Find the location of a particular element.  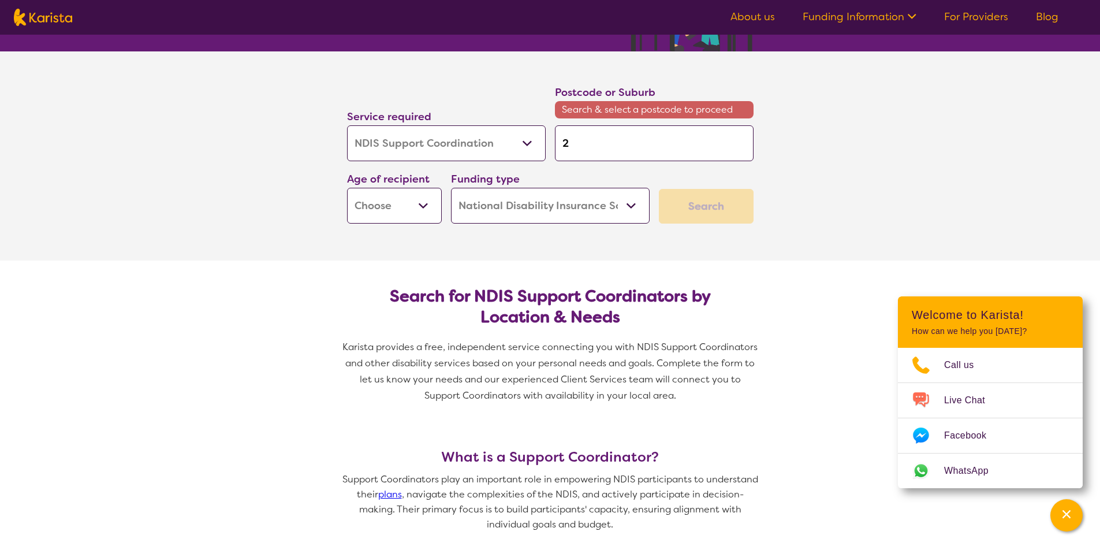

h2: Search for NDIS Support Coordinators by Location & Needs is located at coordinates (550, 307).